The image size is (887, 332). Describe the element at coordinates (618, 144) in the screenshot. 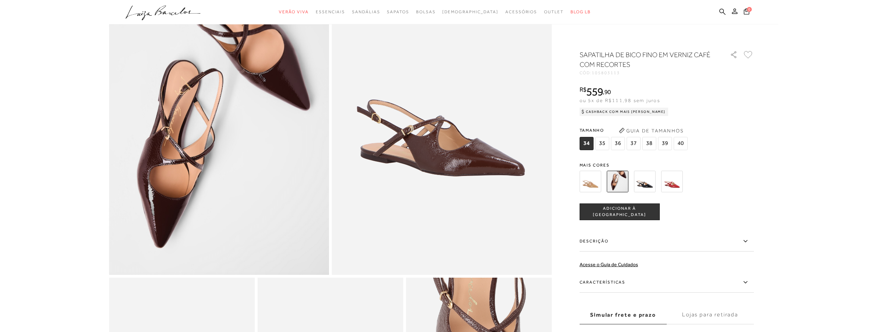

I see `span: 36` at that location.